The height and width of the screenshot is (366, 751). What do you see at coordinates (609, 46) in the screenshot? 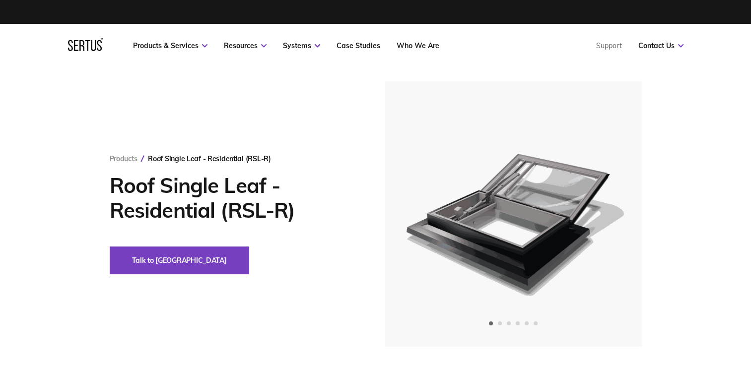
I see `a: Support` at bounding box center [609, 46].